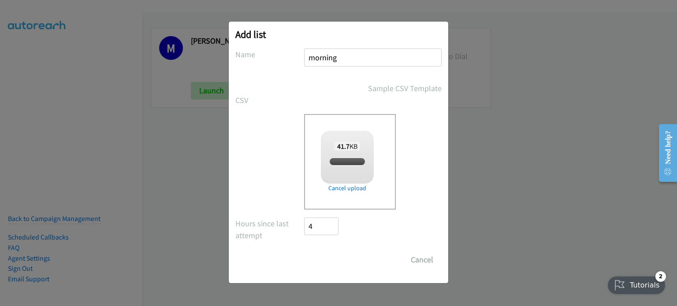 The height and width of the screenshot is (306, 677). What do you see at coordinates (339, 34) in the screenshot?
I see `h2: Add list` at bounding box center [339, 34].